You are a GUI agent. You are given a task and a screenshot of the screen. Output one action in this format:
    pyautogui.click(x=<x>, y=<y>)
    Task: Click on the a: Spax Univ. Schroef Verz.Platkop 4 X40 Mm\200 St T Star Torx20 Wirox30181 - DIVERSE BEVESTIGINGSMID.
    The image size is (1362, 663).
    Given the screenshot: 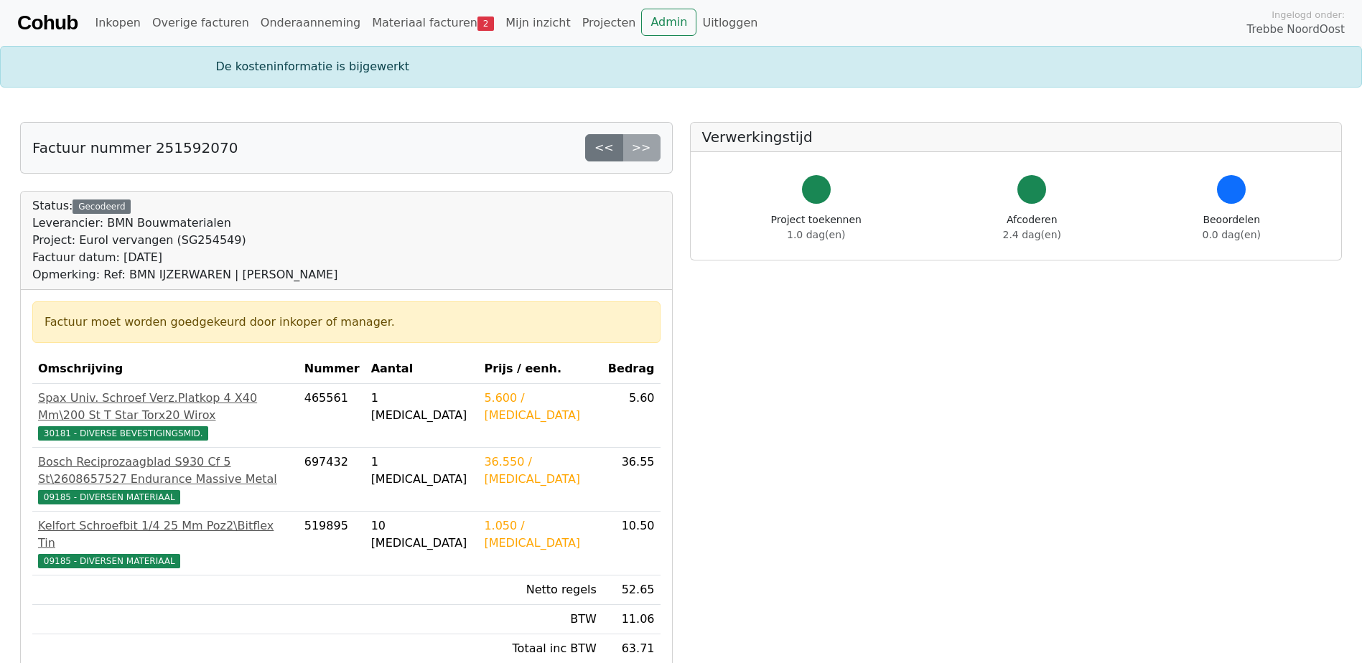 What is the action you would take?
    pyautogui.click(x=165, y=416)
    